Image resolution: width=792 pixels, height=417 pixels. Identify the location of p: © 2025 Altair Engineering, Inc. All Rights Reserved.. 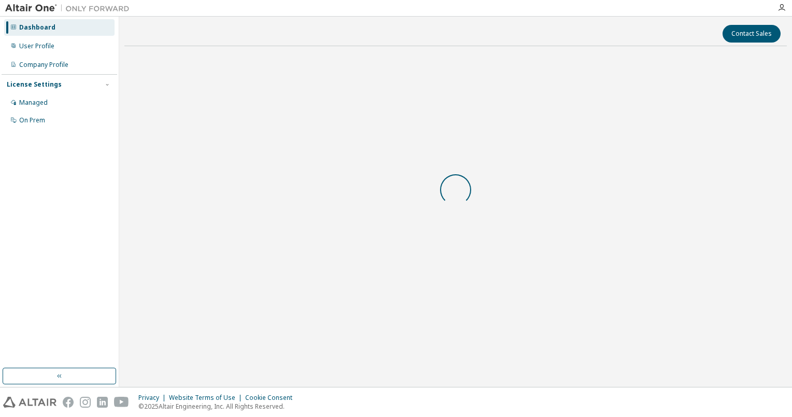
(218, 406).